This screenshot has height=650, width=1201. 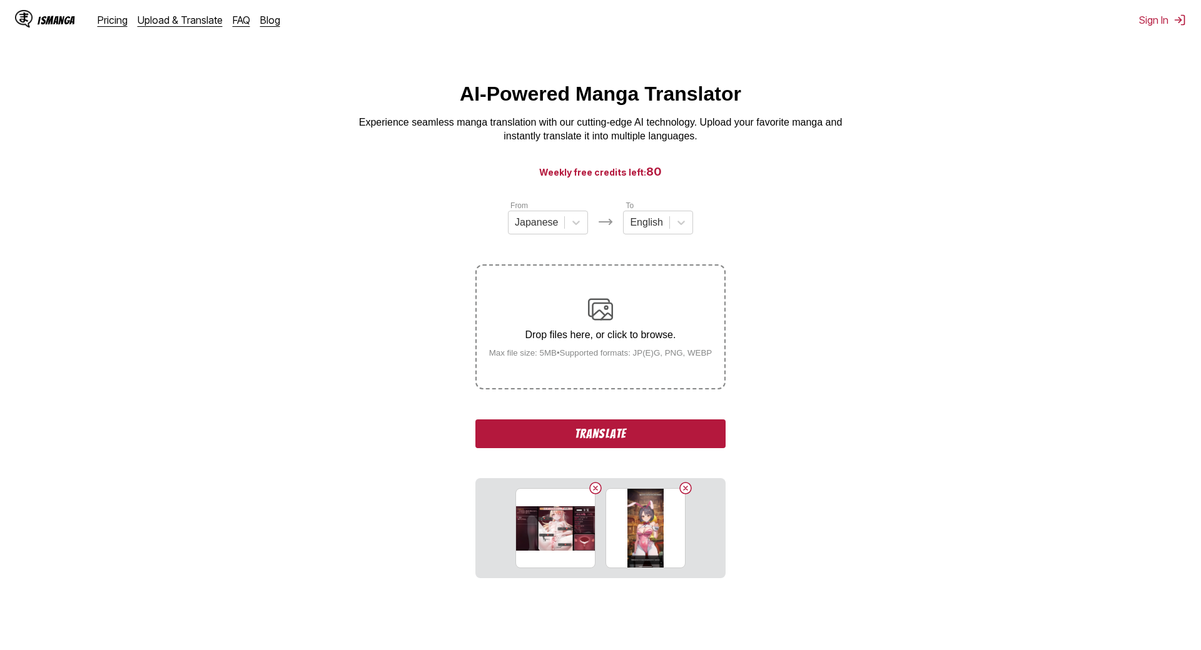 What do you see at coordinates (241, 20) in the screenshot?
I see `a: FAQ` at bounding box center [241, 20].